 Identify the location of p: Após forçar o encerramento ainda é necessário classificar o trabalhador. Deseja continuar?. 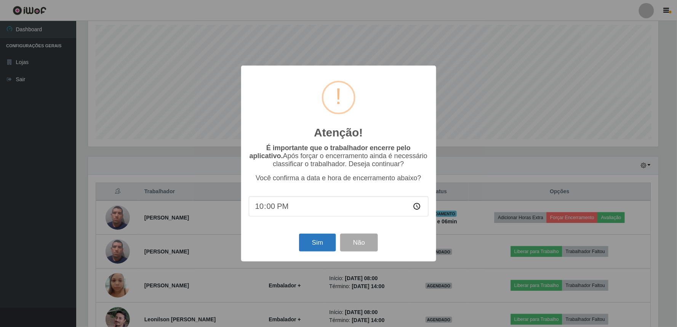
(338, 156).